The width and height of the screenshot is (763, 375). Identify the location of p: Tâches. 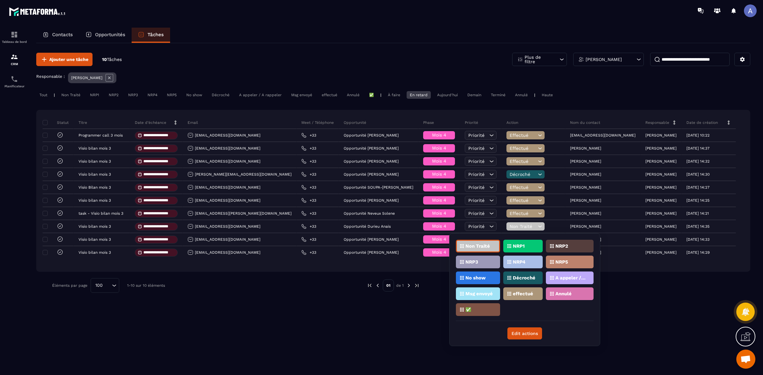
(155, 35).